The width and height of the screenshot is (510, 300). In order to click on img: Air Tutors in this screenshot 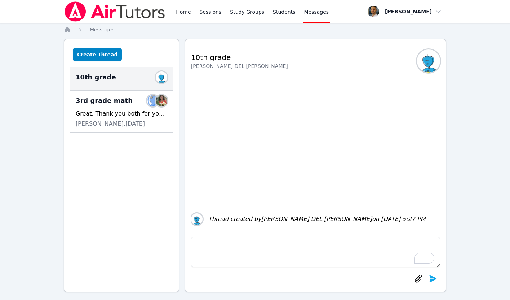, I will do `click(115, 12)`.